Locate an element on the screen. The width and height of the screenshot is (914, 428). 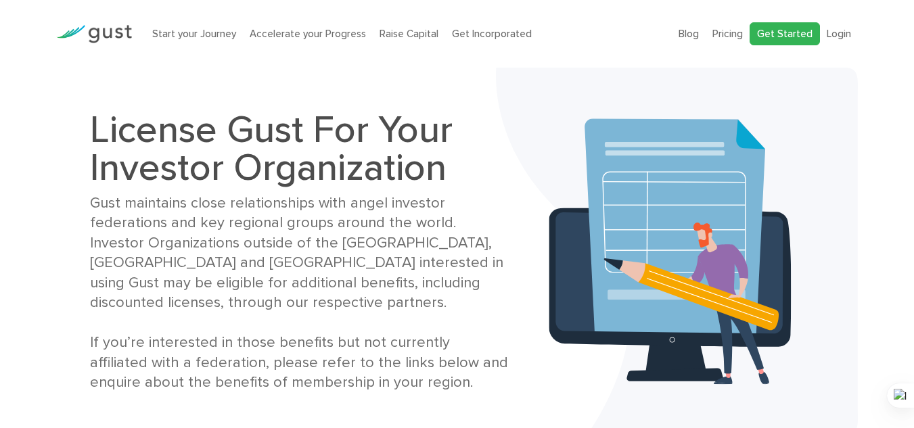
a: Get Incorporated is located at coordinates (492, 34).